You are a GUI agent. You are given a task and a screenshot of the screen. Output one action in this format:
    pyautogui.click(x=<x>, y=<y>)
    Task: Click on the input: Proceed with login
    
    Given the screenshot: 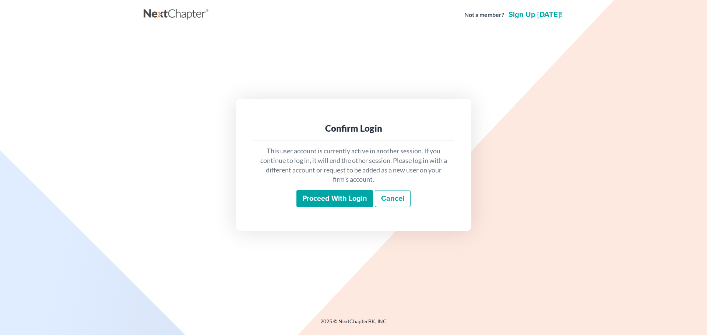 What is the action you would take?
    pyautogui.click(x=335, y=199)
    